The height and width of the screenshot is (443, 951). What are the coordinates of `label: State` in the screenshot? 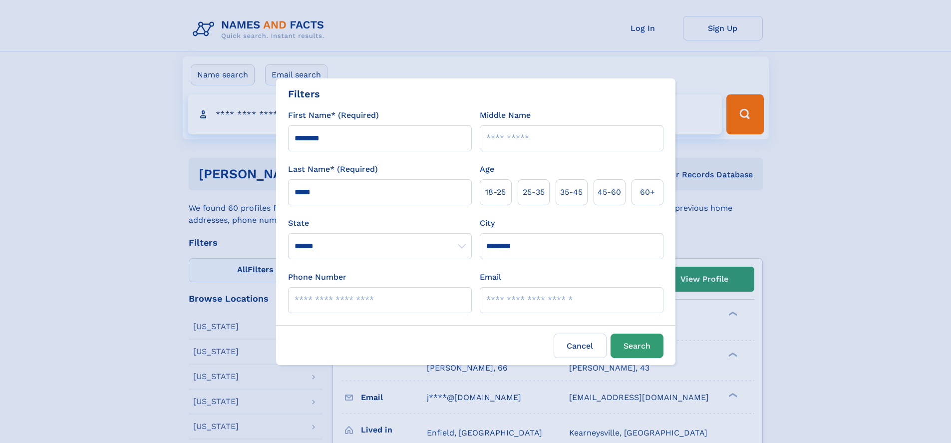 It's located at (380, 223).